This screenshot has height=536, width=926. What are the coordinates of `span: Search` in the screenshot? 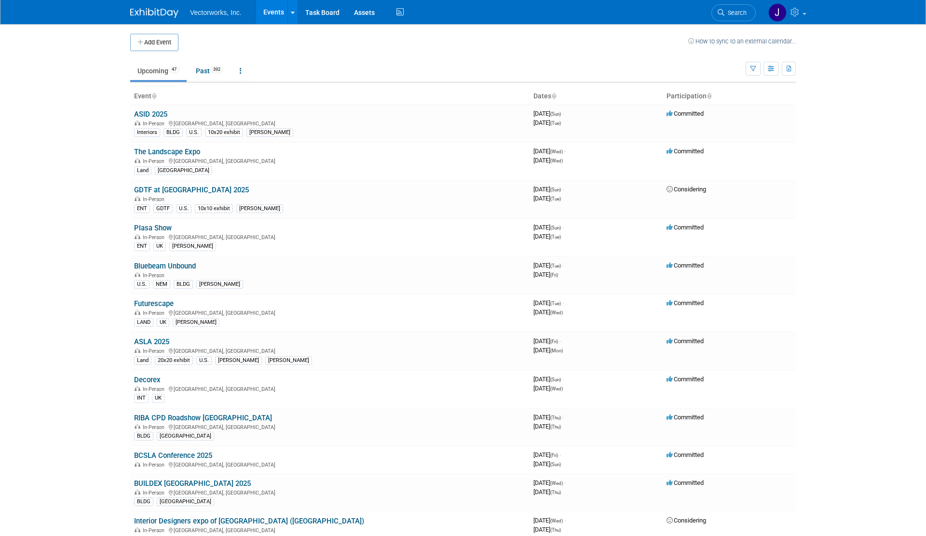 It's located at (735, 13).